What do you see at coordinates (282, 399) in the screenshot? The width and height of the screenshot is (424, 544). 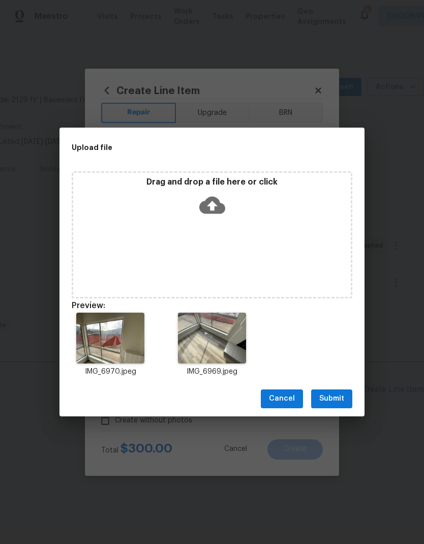 I see `button: Cancel` at bounding box center [282, 399].